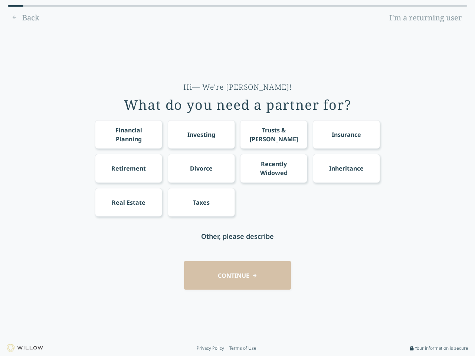 The height and width of the screenshot is (356, 475). I want to click on div: Recently Widowed, so click(274, 168).